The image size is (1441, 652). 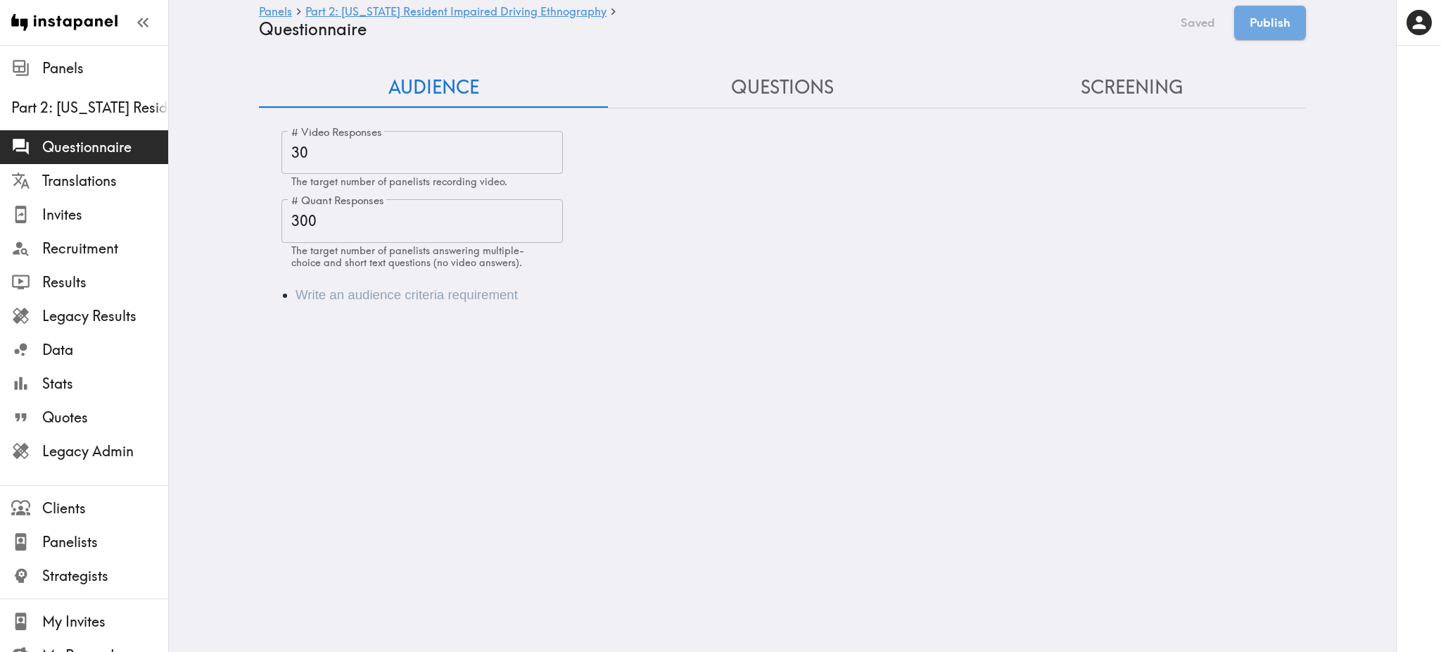 What do you see at coordinates (105, 181) in the screenshot?
I see `span: Translations` at bounding box center [105, 181].